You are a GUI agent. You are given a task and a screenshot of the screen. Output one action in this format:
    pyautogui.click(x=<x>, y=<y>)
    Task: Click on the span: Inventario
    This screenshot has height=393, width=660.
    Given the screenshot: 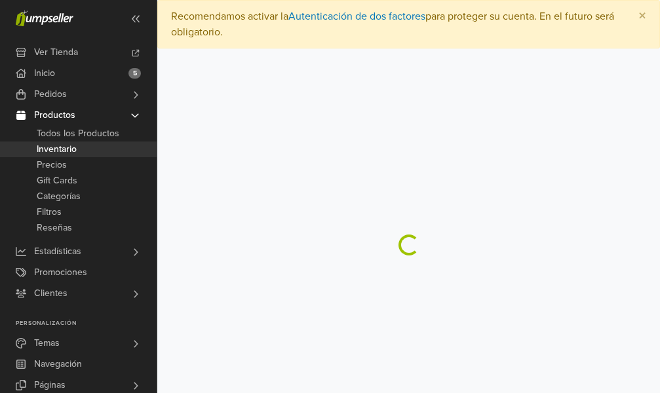 What is the action you would take?
    pyautogui.click(x=56, y=149)
    